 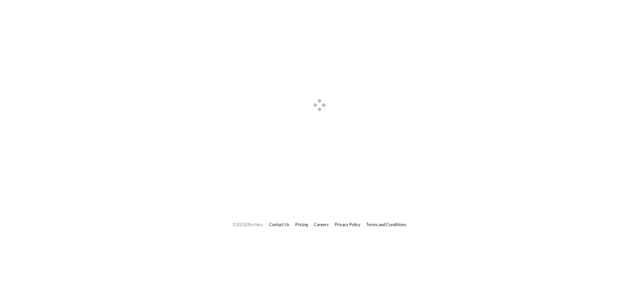 I want to click on a: Privacy Policy, so click(x=347, y=225).